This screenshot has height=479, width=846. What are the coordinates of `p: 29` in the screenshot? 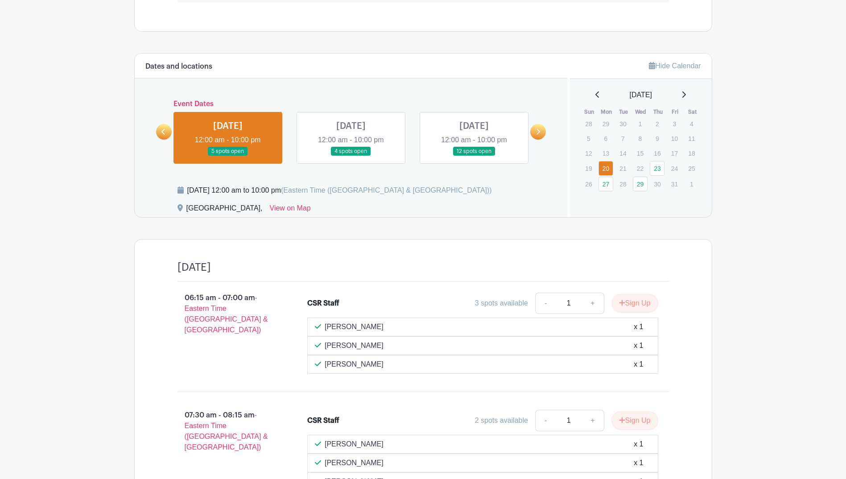 It's located at (606, 124).